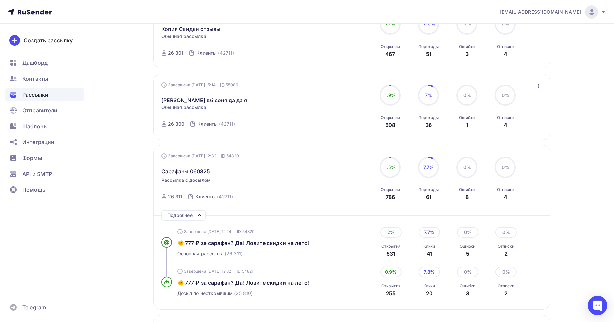 Image resolution: width=614 pixels, height=322 pixels. I want to click on div: 5, so click(468, 254).